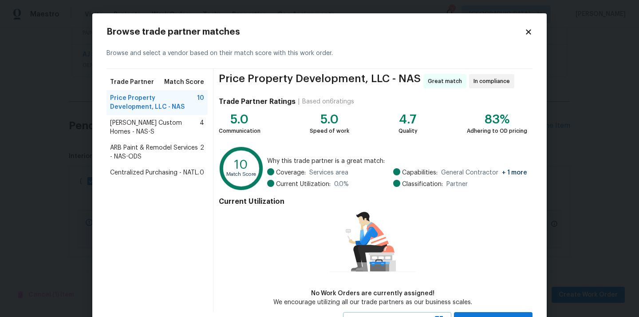  I want to click on span: Centralized Purchasing - NATL., so click(154, 173).